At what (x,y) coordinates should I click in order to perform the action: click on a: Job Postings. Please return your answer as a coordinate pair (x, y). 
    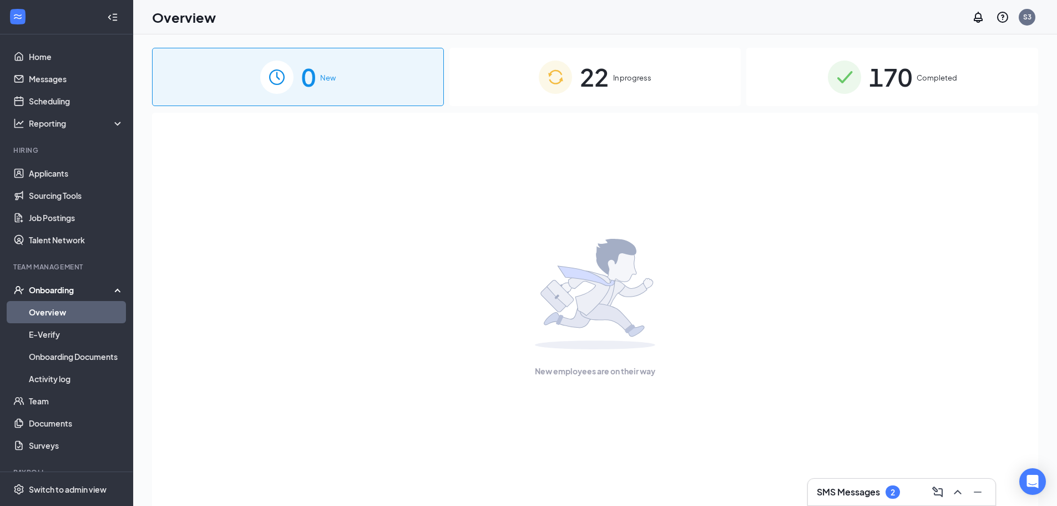
    Looking at the image, I should click on (76, 218).